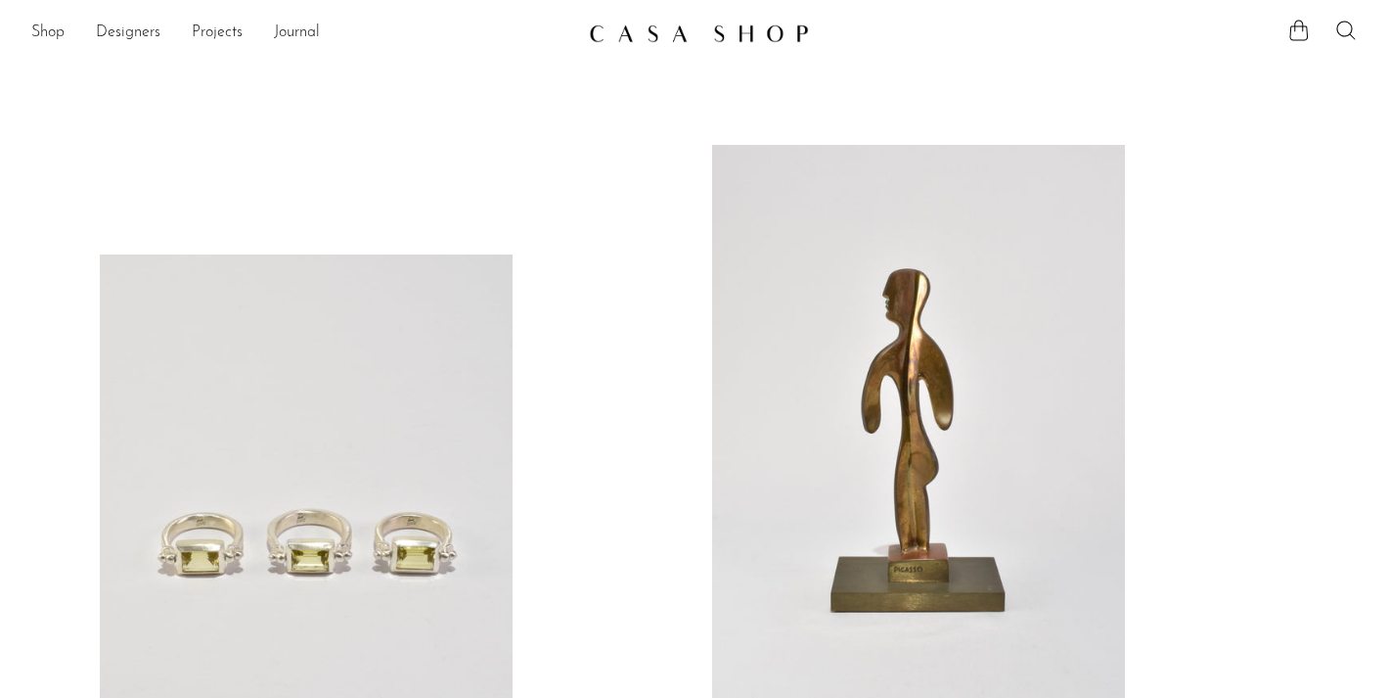 Image resolution: width=1389 pixels, height=698 pixels. What do you see at coordinates (217, 33) in the screenshot?
I see `a: Projects` at bounding box center [217, 33].